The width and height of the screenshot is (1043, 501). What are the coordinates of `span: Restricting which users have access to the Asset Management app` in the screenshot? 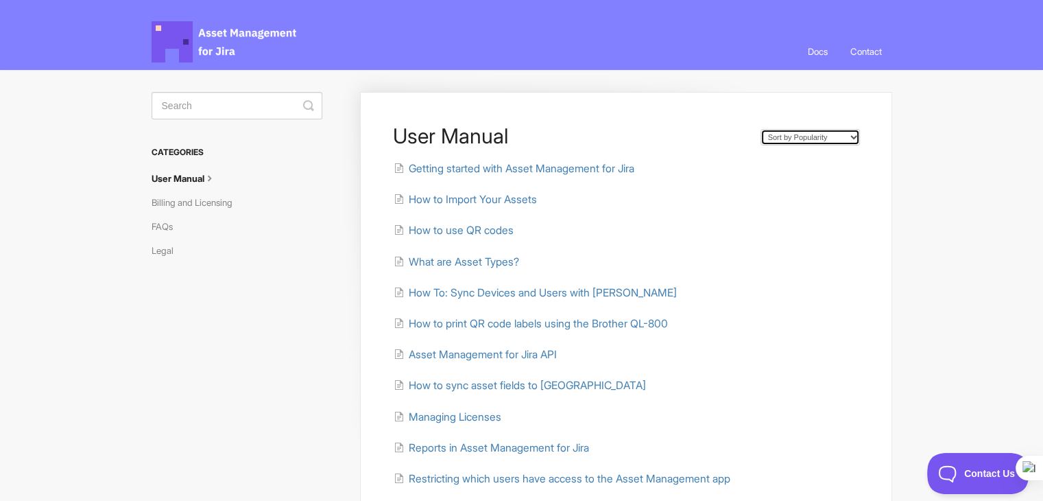 It's located at (569, 478).